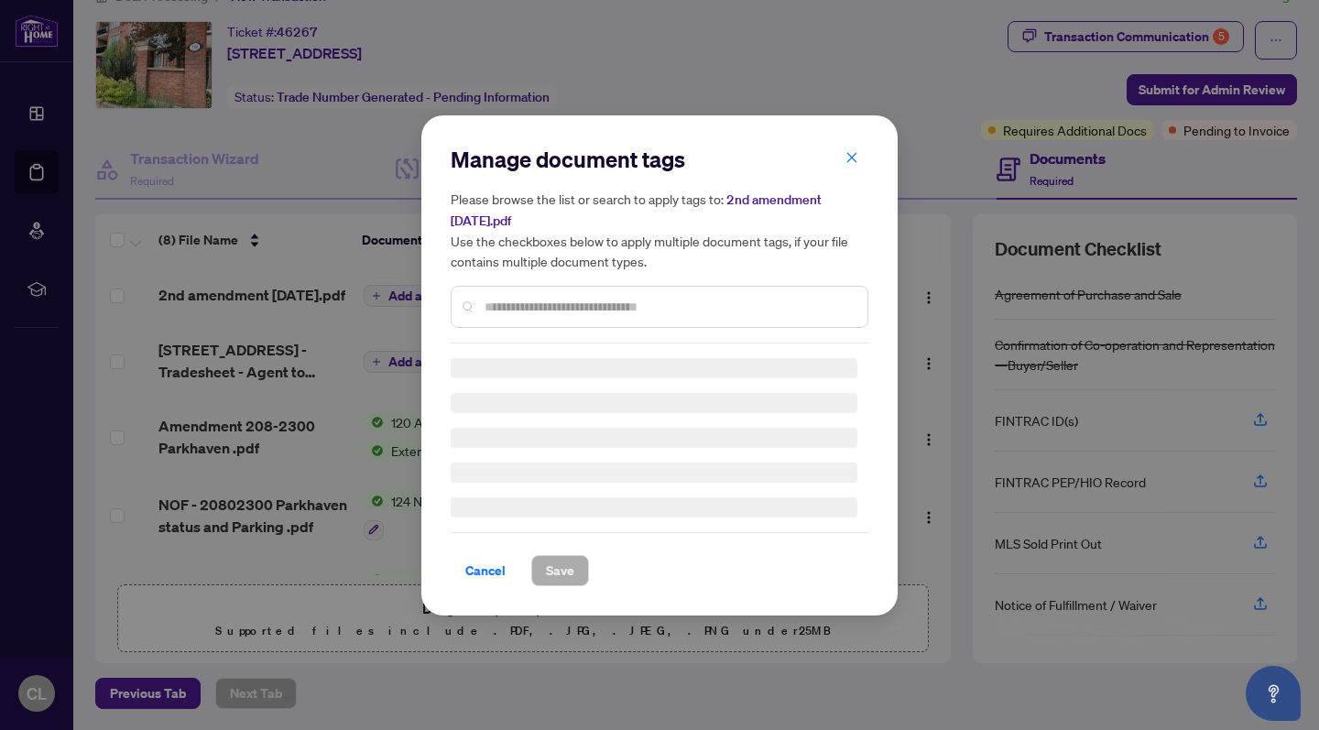 The image size is (1319, 730). Describe the element at coordinates (852, 158) in the screenshot. I see `span: close` at that location.